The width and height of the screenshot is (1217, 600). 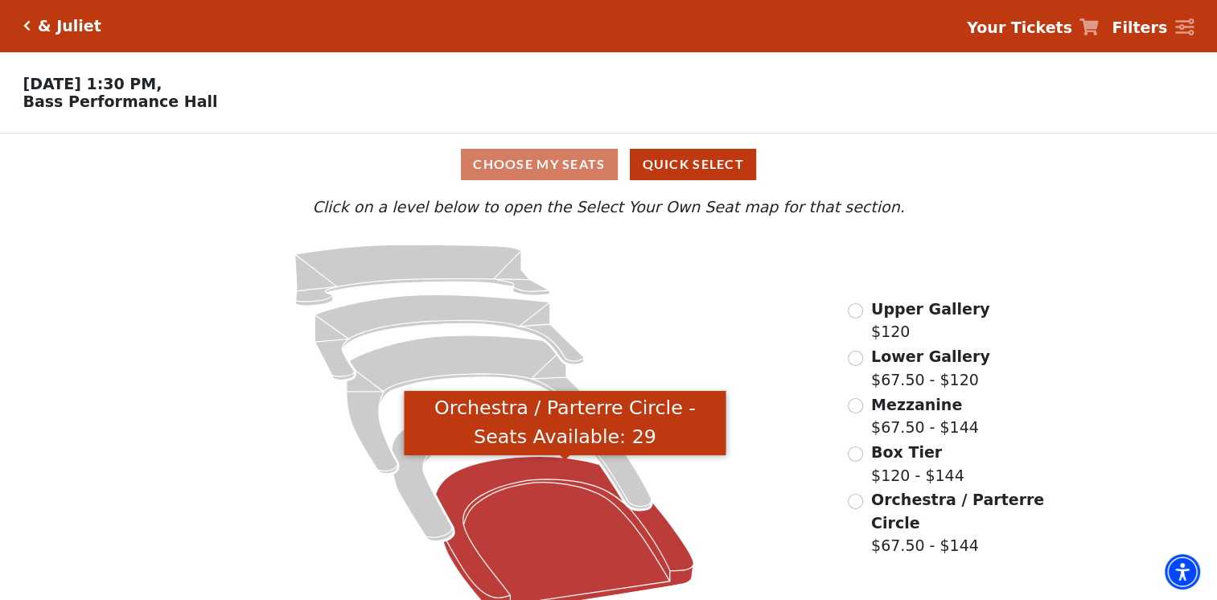 What do you see at coordinates (917, 405) in the screenshot?
I see `span: Mezzanine` at bounding box center [917, 405].